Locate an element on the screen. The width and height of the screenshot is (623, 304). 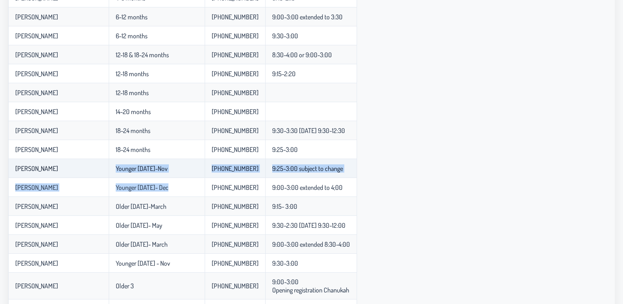
p-celleditor: Older 3 is located at coordinates (125, 286).